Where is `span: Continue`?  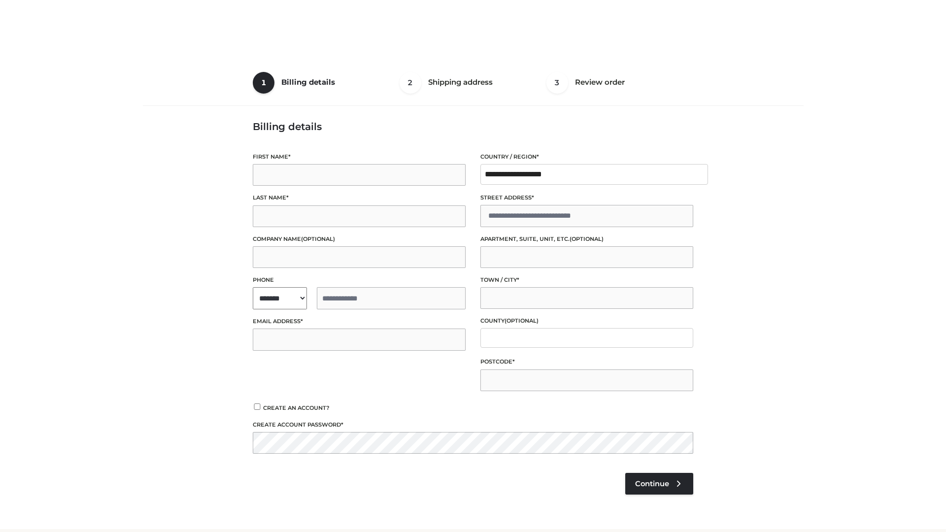 span: Continue is located at coordinates (652, 484).